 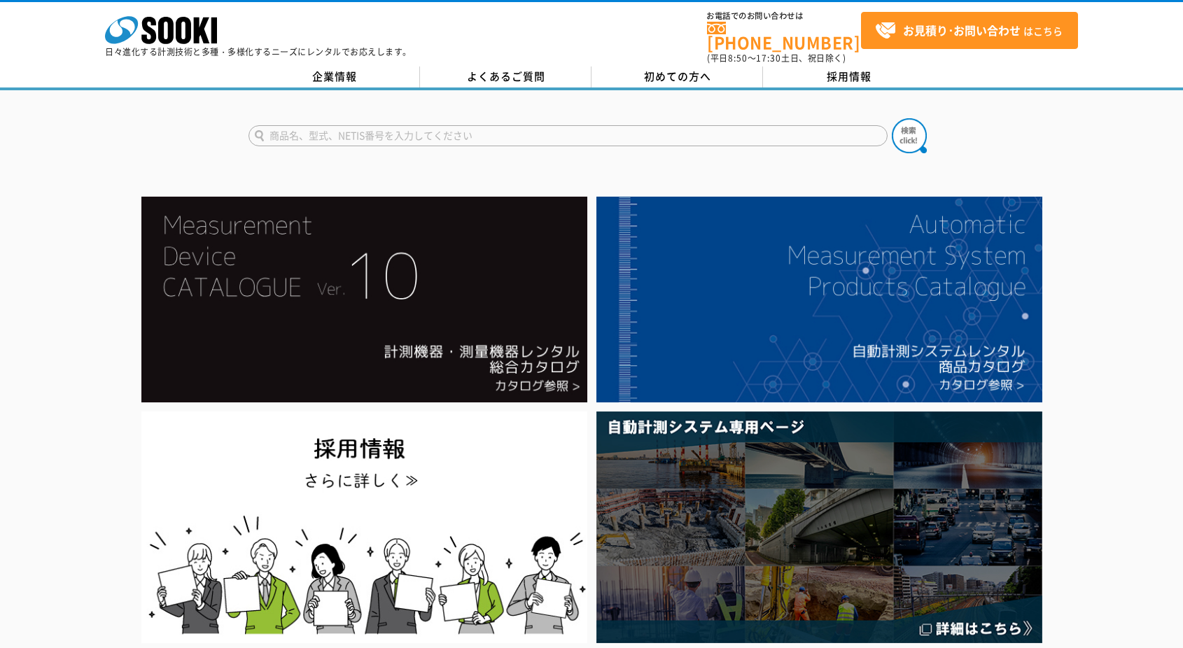 What do you see at coordinates (969, 31) in the screenshot?
I see `span: はこちら` at bounding box center [969, 31].